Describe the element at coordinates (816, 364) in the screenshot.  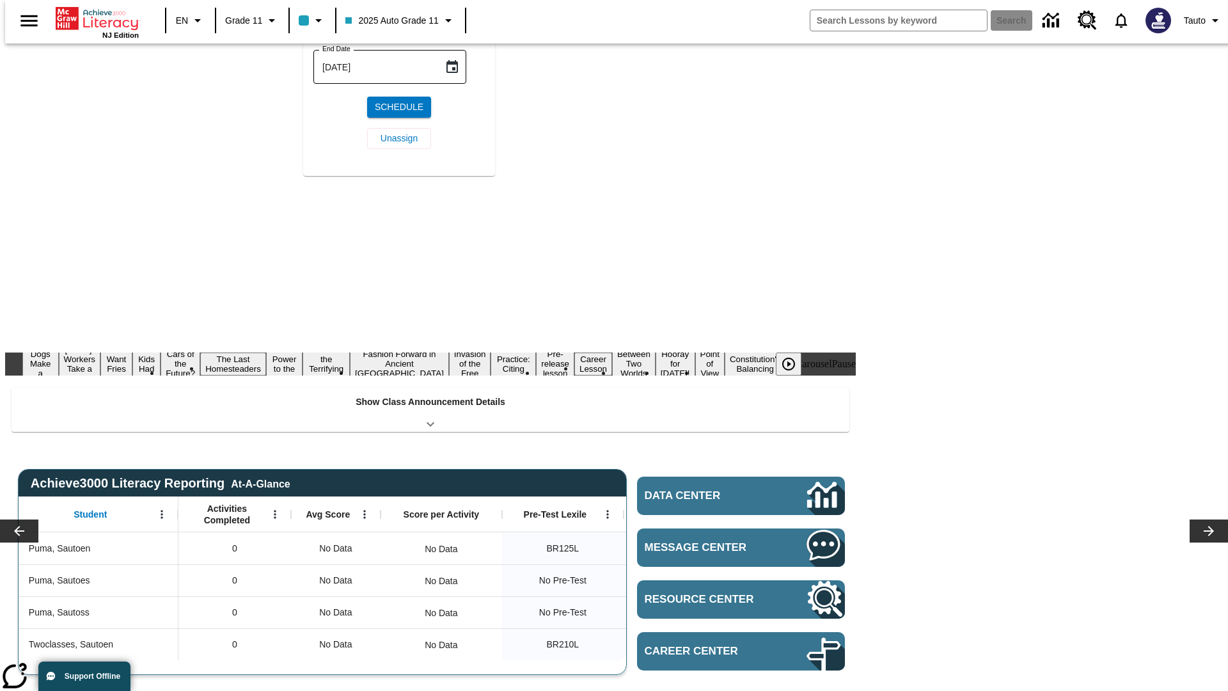
I see `div: heroCarouselPause` at that location.